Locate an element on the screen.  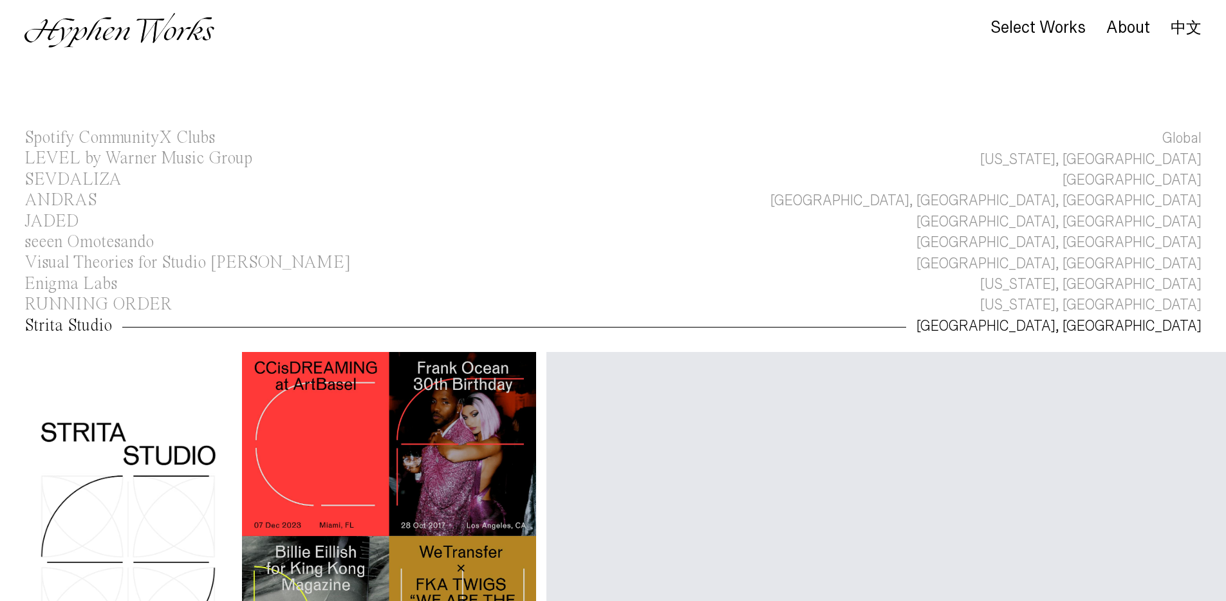
div: seeen Omotesando is located at coordinates (89, 242).